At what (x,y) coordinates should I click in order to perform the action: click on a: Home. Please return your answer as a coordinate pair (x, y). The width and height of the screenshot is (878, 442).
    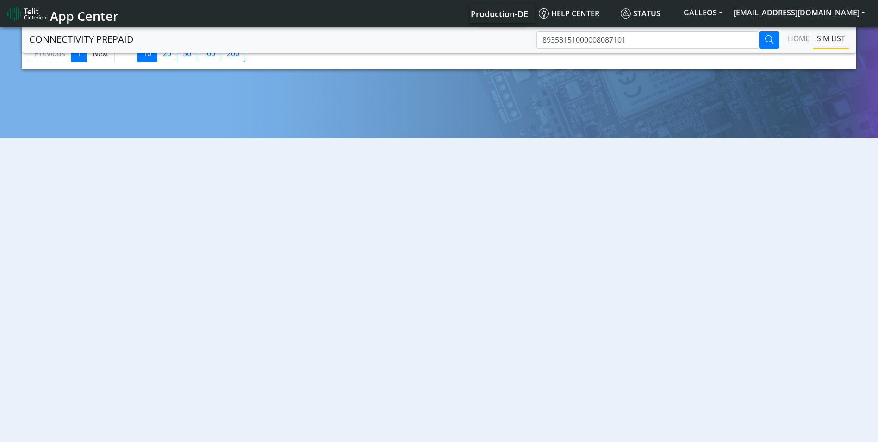
    Looking at the image, I should click on (799, 38).